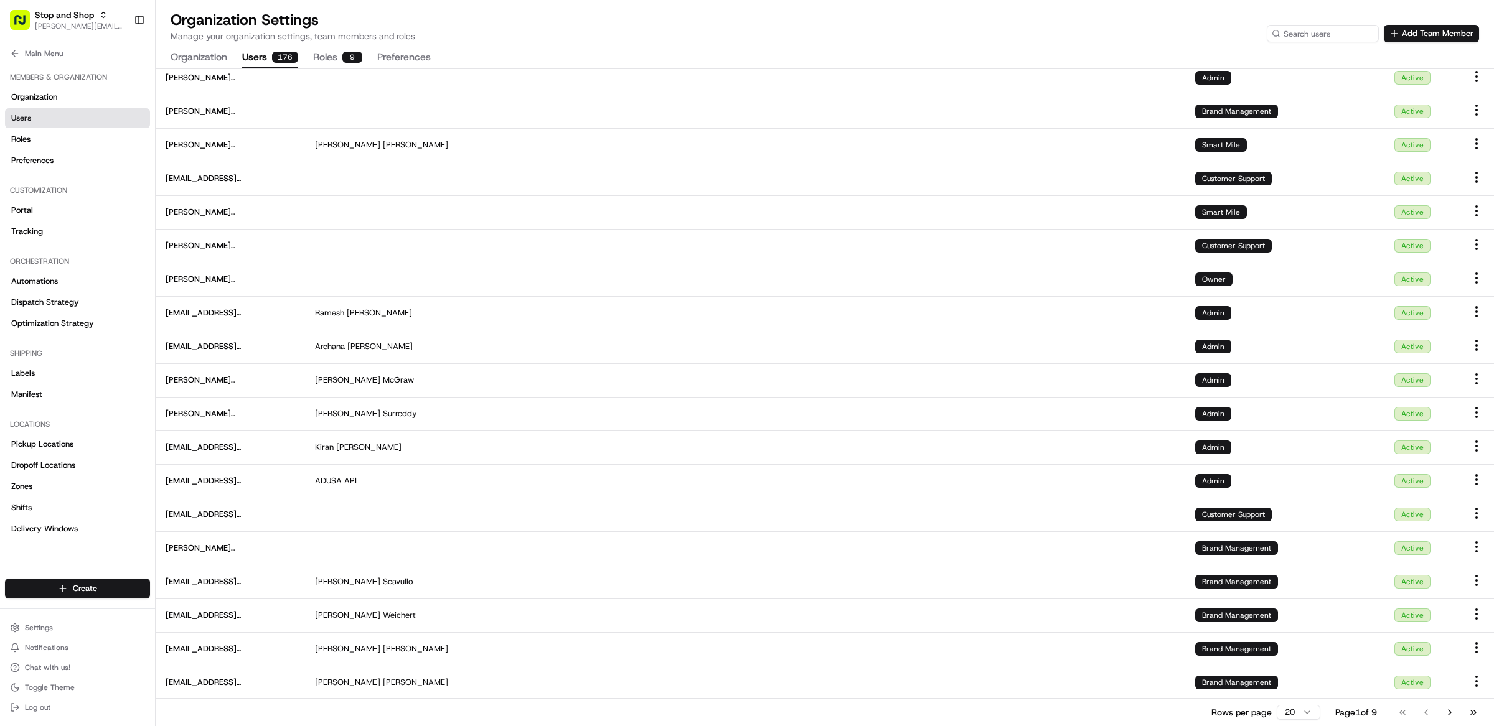  Describe the element at coordinates (352, 57) in the screenshot. I see `div: 9` at that location.